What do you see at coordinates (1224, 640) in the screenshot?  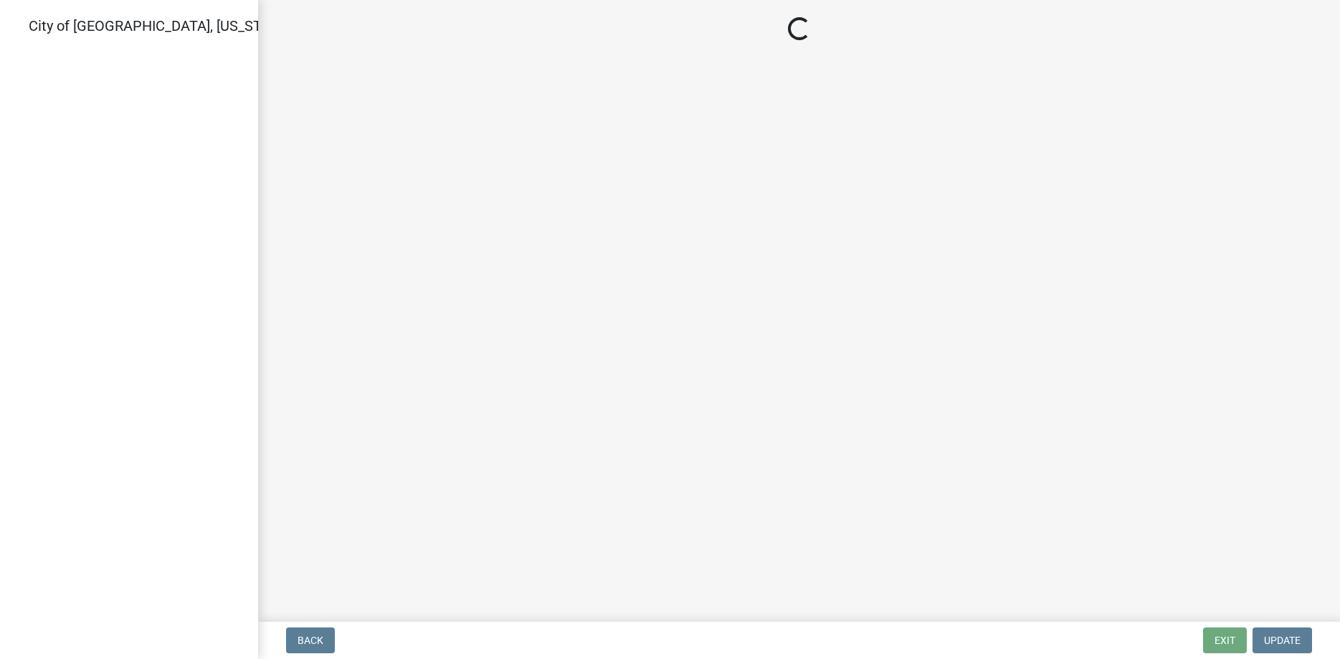 I see `button: Exit` at bounding box center [1224, 640].